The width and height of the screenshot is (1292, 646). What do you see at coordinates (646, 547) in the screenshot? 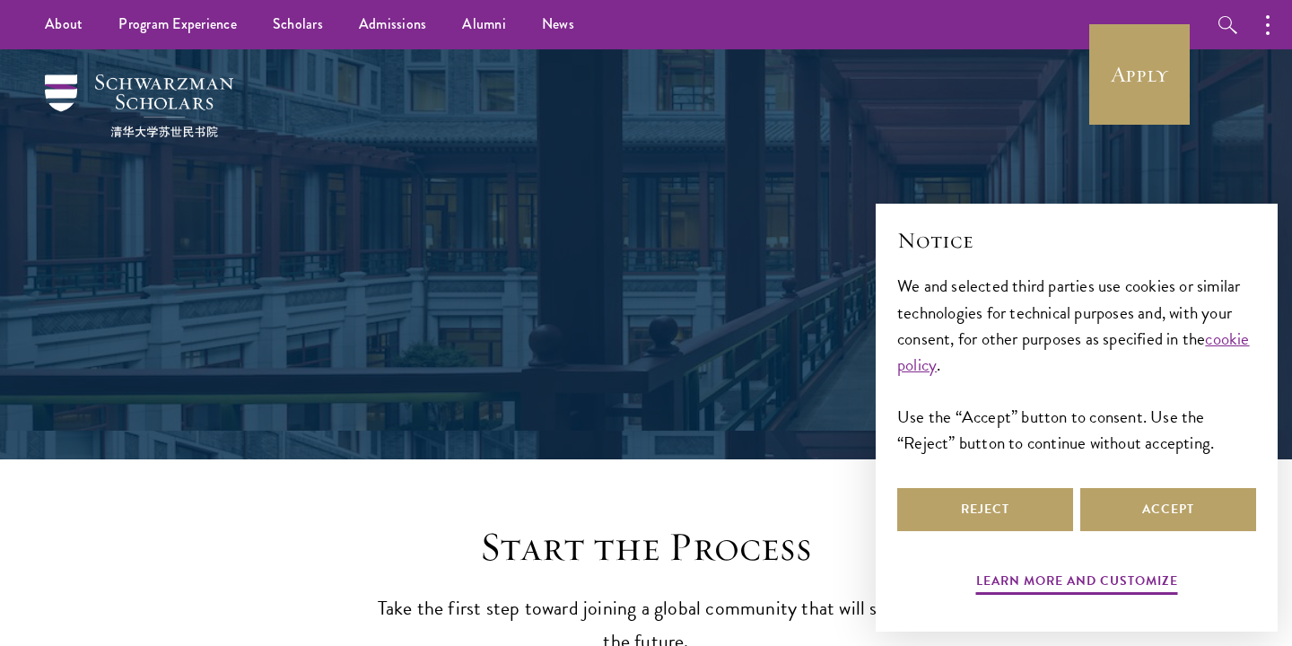
I see `h2: Start the Process` at bounding box center [646, 547].